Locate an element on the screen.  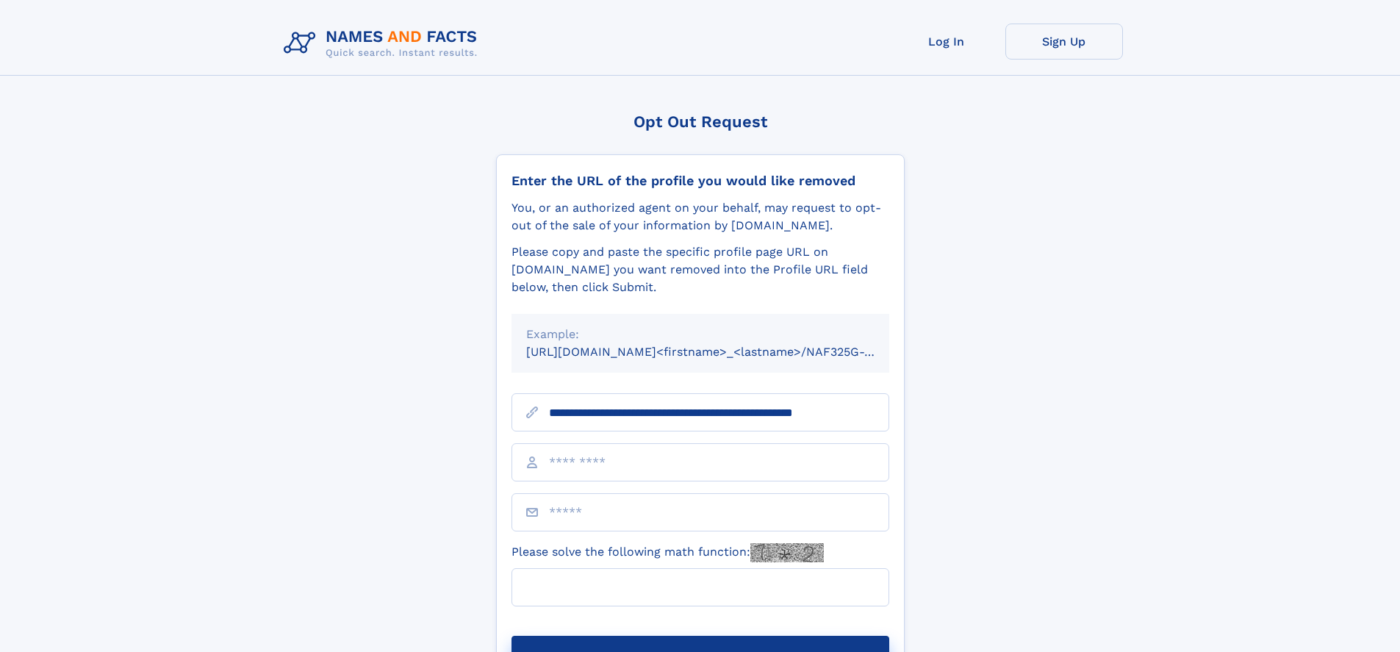
img: Logo Names and Facts is located at coordinates (384, 43).